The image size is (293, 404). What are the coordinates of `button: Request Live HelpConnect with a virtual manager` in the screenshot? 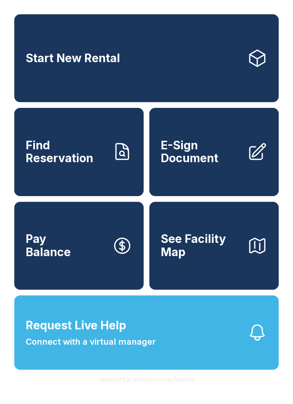 It's located at (146, 332).